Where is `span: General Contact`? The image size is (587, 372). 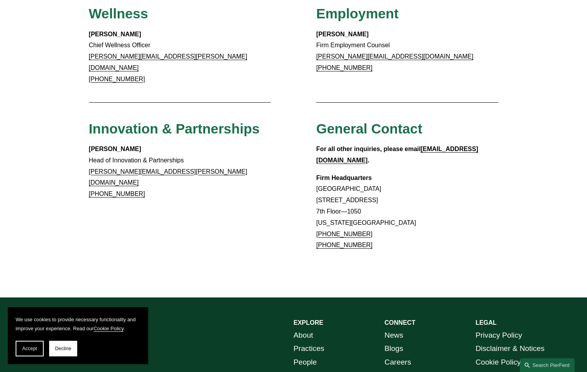
span: General Contact is located at coordinates (370, 128).